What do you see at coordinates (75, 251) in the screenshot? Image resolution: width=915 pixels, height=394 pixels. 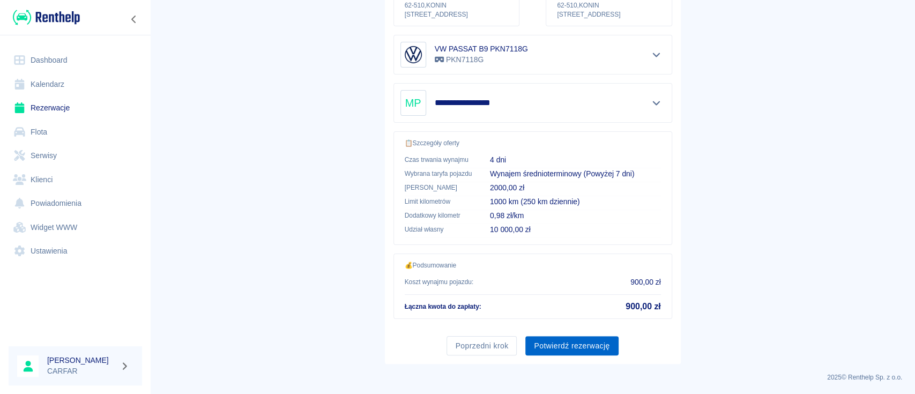 I see `a: Ustawienia` at bounding box center [75, 251].